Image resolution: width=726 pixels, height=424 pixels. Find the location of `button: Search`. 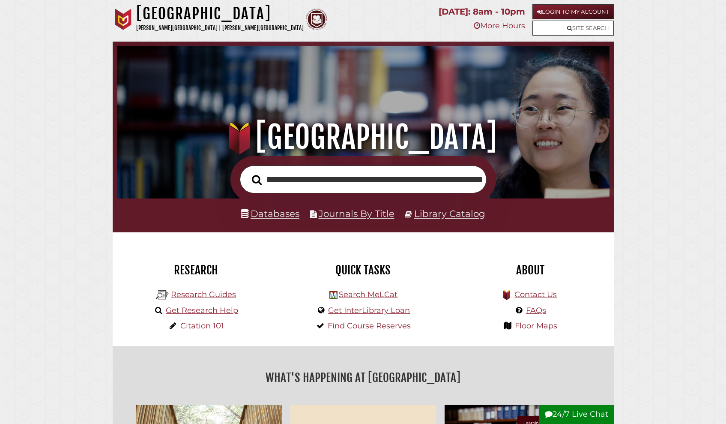

button: Search is located at coordinates (257, 180).